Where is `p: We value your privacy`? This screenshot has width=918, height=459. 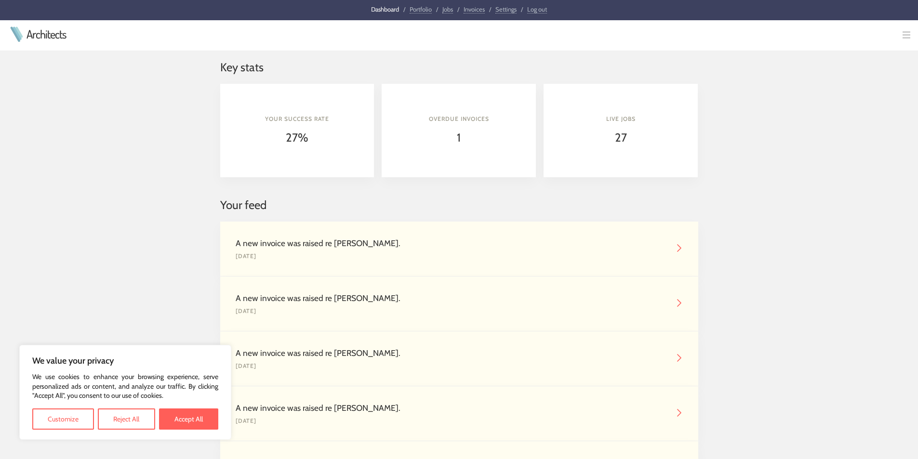
p: We value your privacy is located at coordinates (125, 361).